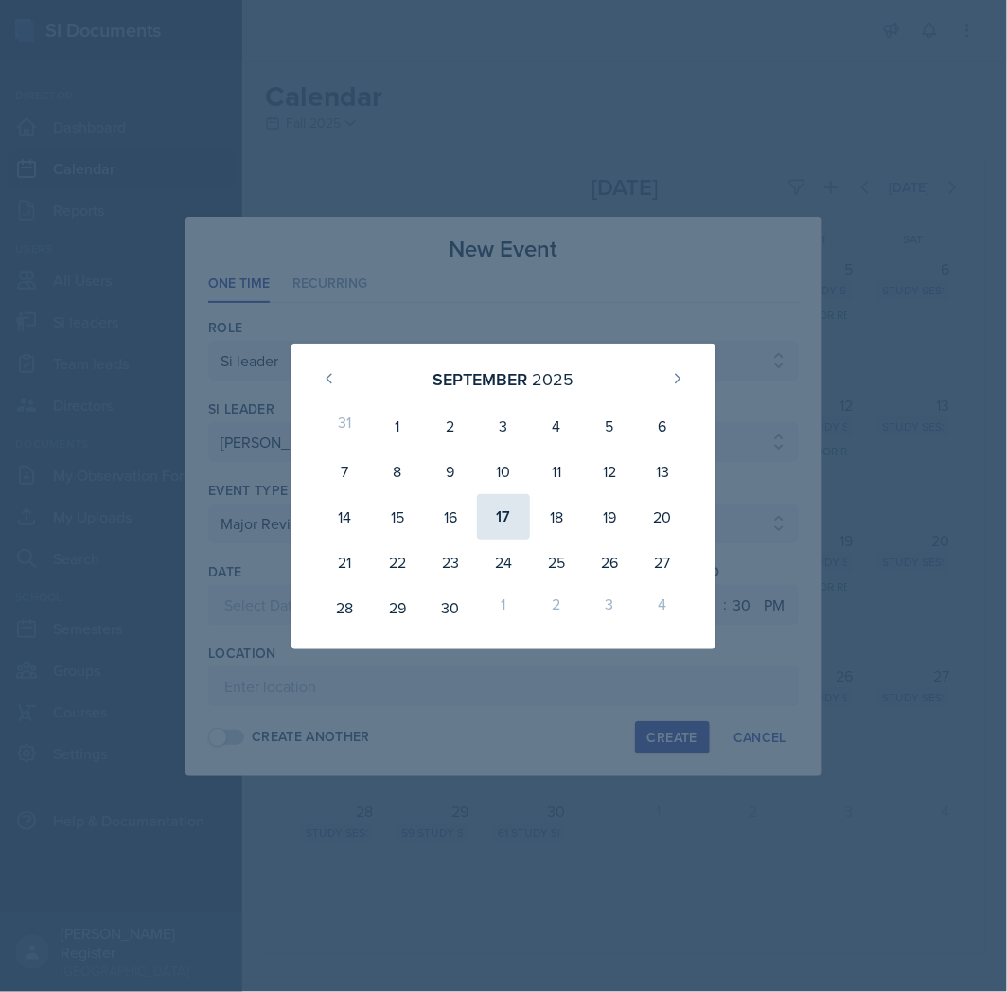 The height and width of the screenshot is (992, 1007). Describe the element at coordinates (481, 379) in the screenshot. I see `div: September` at that location.